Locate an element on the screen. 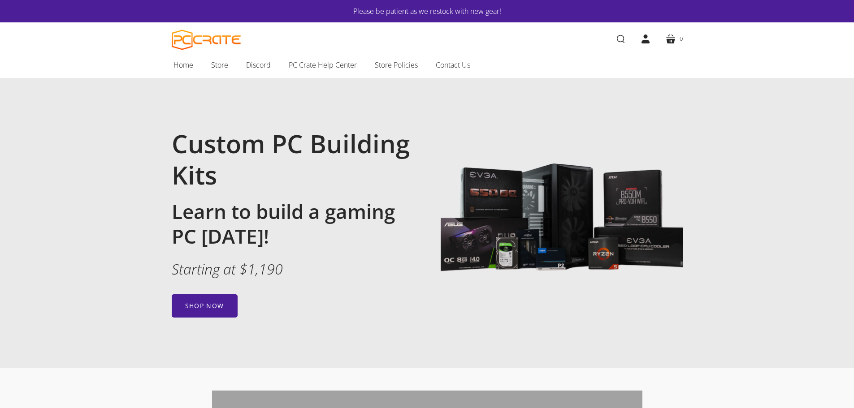  h1: Custom PC Building Kits is located at coordinates (293, 159).